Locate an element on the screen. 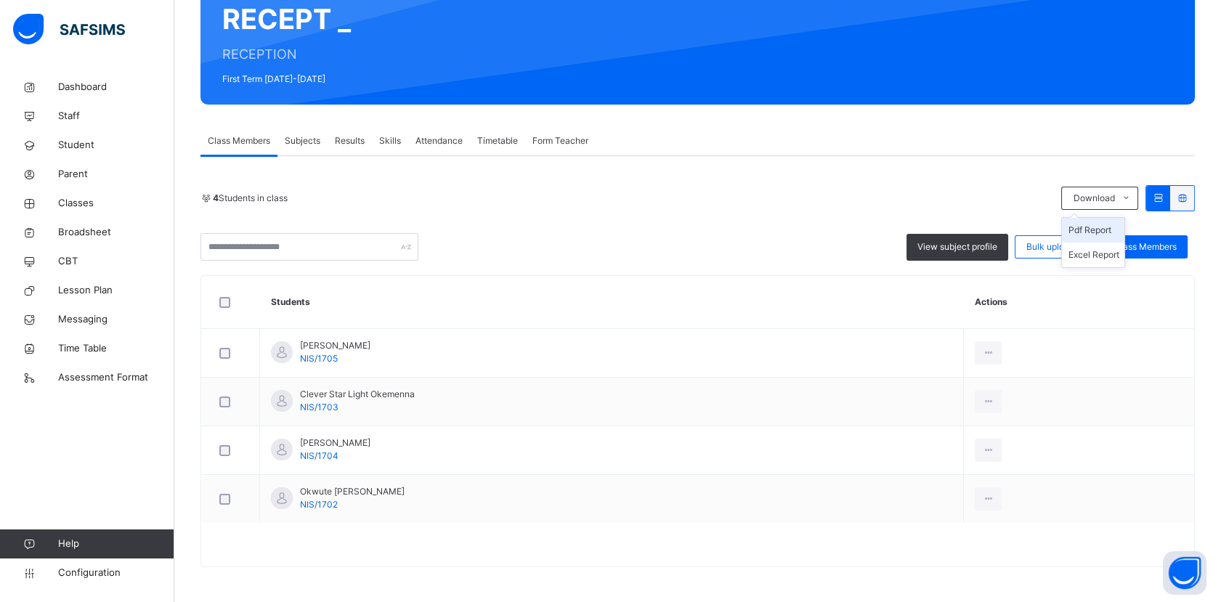 The width and height of the screenshot is (1221, 602). span: Subjects is located at coordinates (302, 141).